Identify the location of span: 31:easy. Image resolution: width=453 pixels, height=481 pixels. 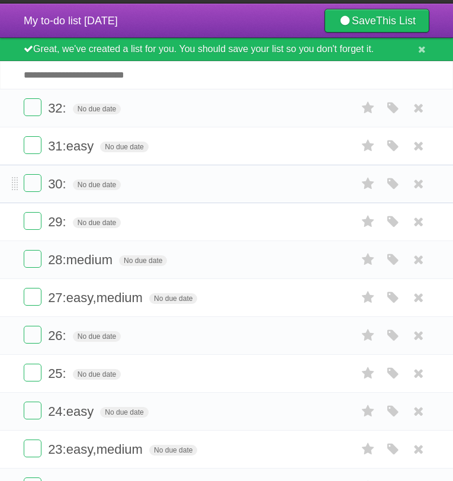
(72, 146).